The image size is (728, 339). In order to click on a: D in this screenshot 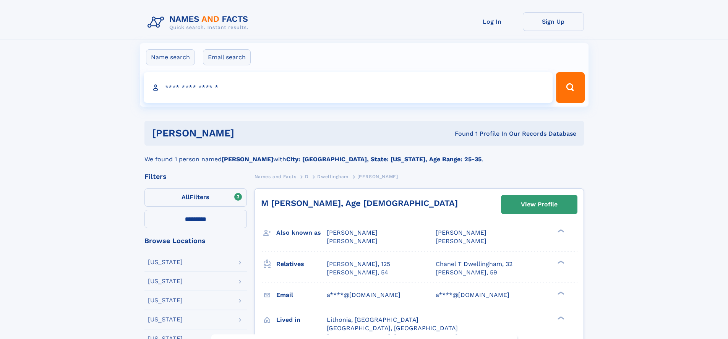, I will do `click(307, 176)`.